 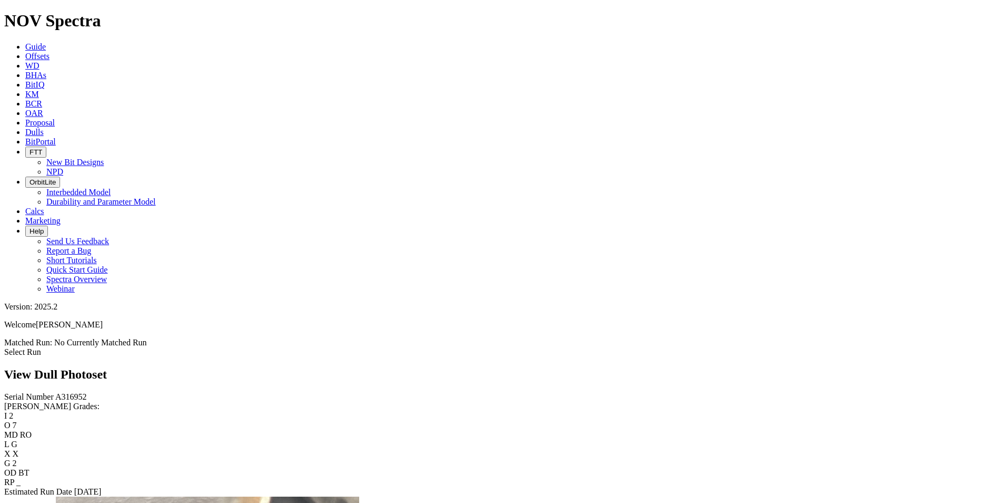 I want to click on span: X, so click(x=16, y=453).